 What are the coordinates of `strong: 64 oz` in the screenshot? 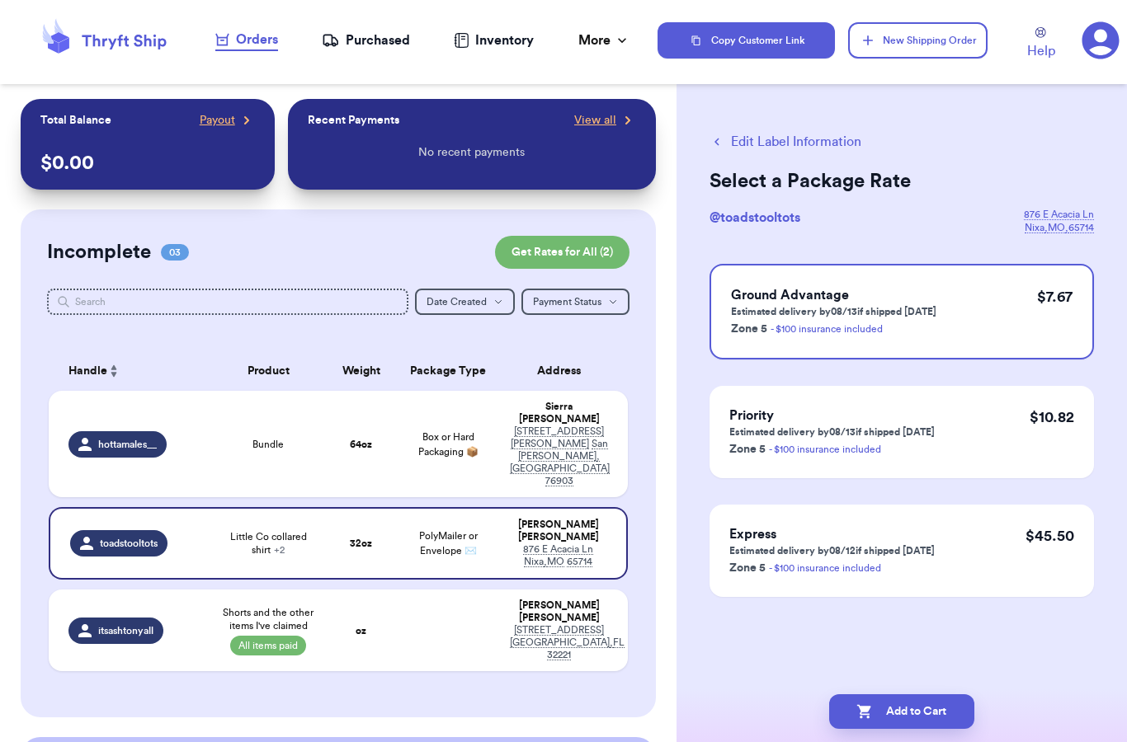 It's located at (360, 445).